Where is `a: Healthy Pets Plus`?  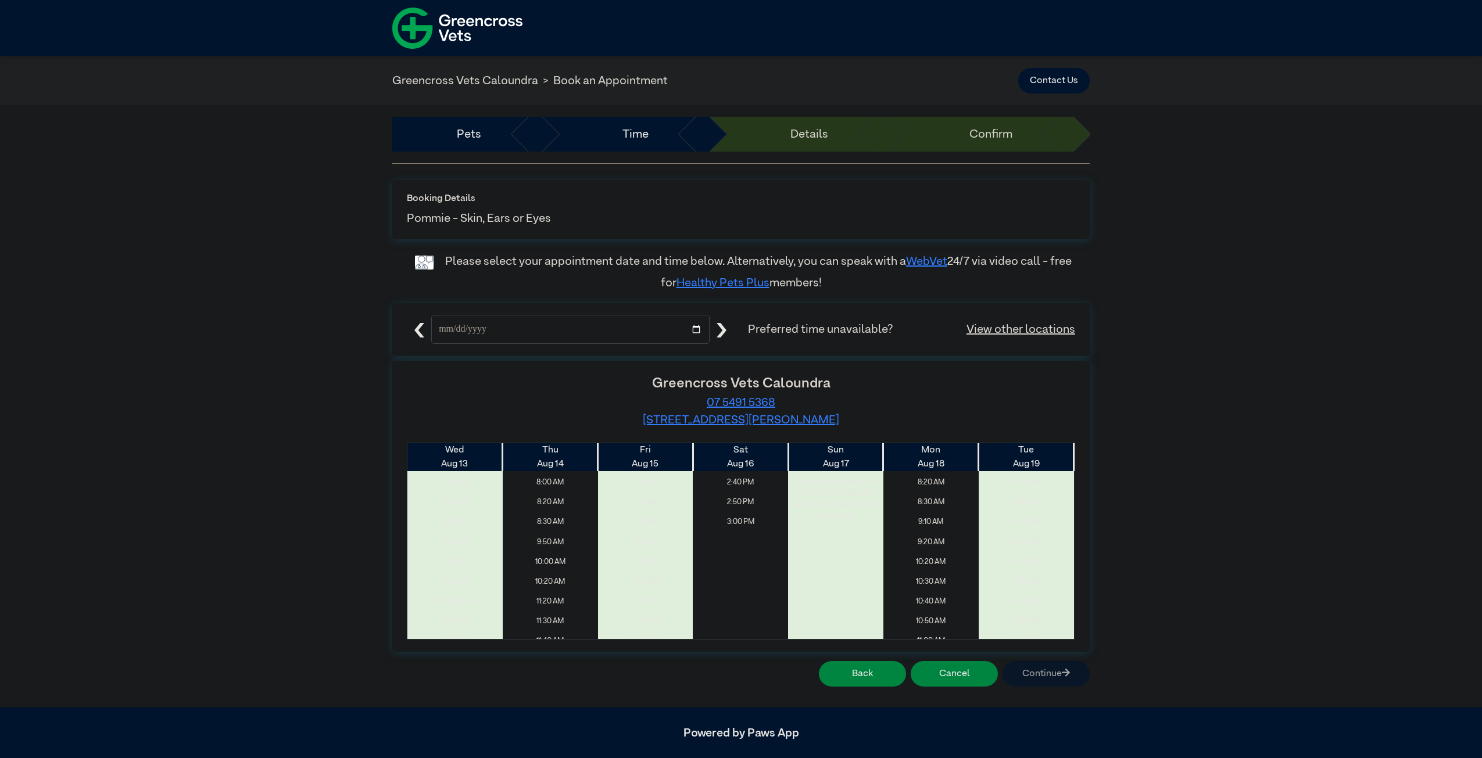 a: Healthy Pets Plus is located at coordinates (723, 283).